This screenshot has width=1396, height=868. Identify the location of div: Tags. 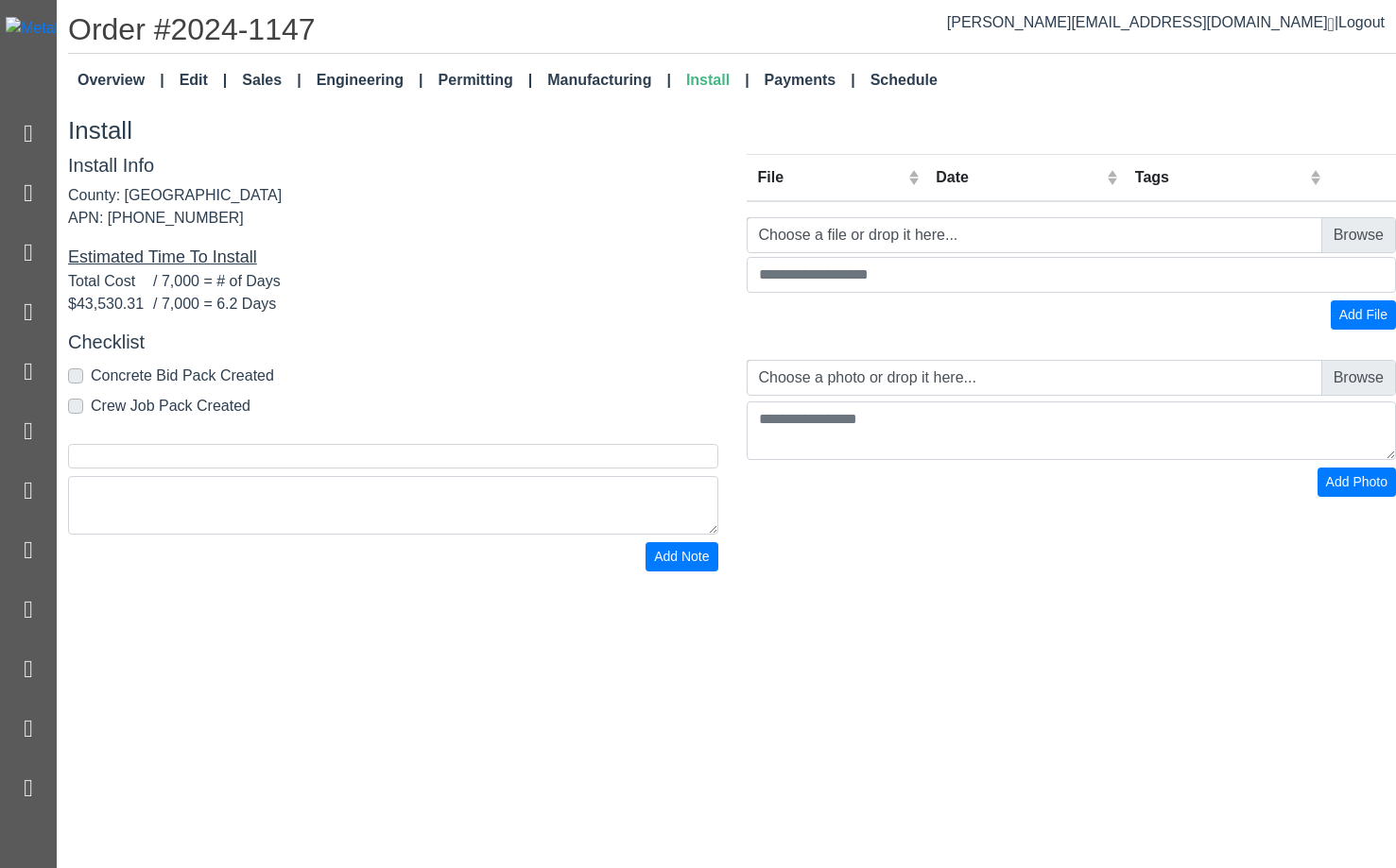
(1220, 178).